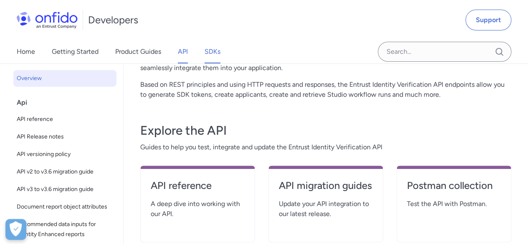 The height and width of the screenshot is (244, 528). I want to click on div: Cookie Preferences, so click(16, 230).